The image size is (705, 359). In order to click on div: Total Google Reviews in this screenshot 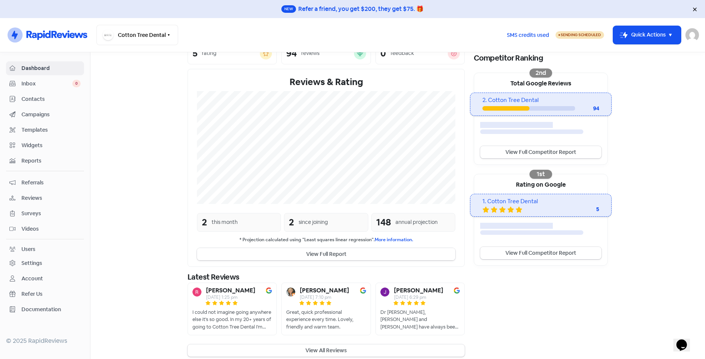, I will do `click(541, 83)`.